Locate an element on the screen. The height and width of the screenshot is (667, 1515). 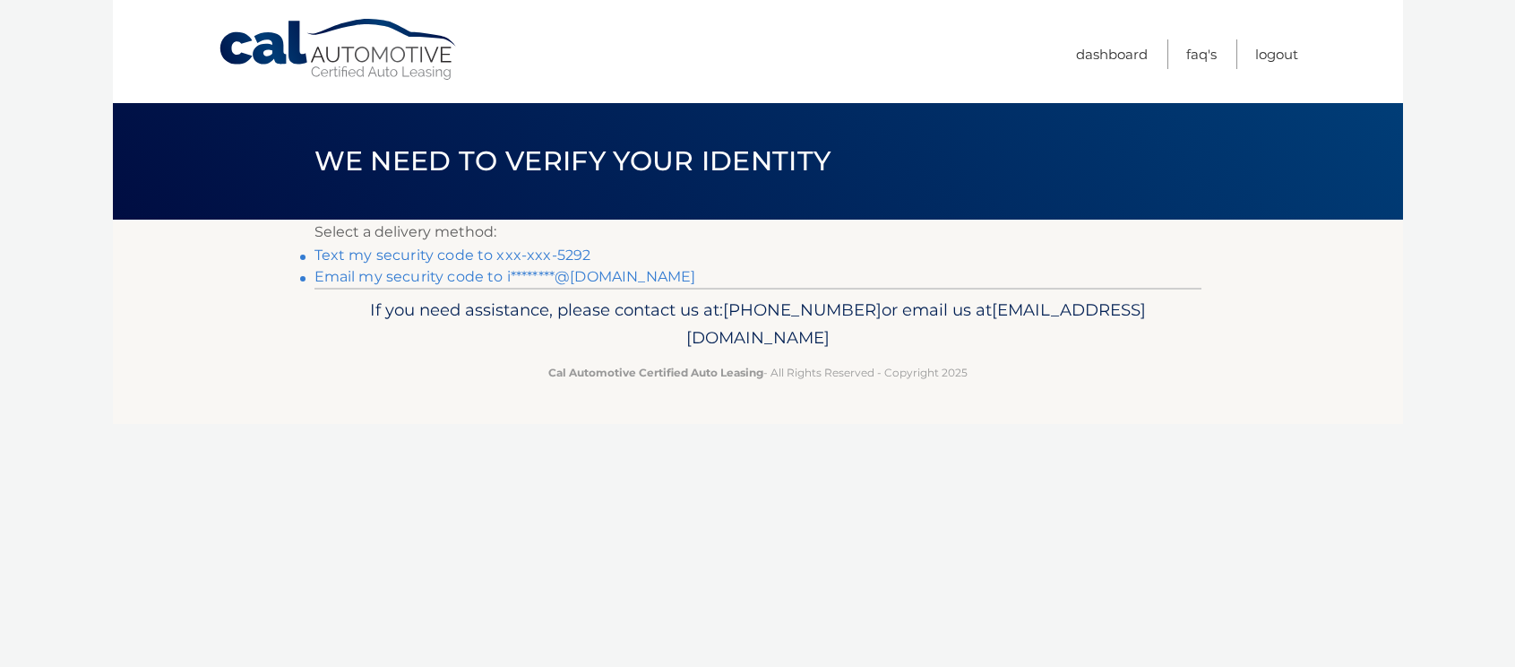
a: FAQ's is located at coordinates (1202, 54).